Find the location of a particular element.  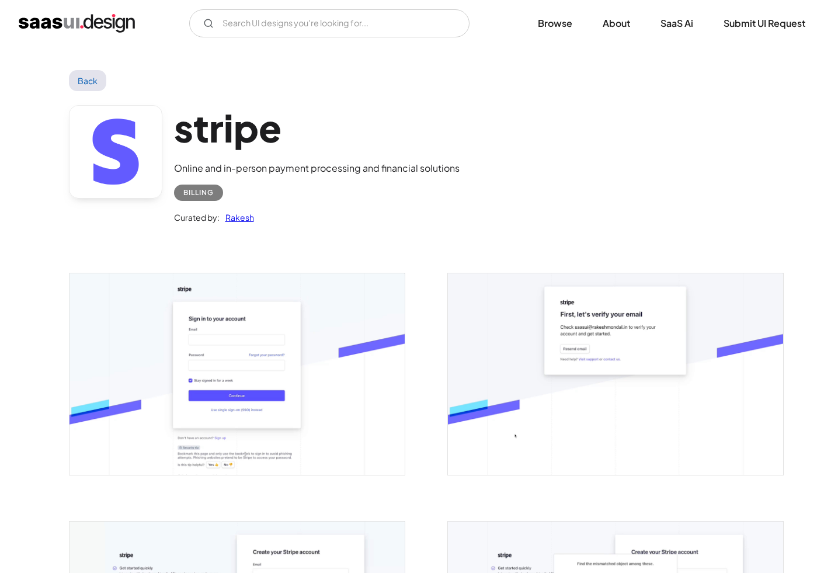

img: 6629df5686f2cb267eb03ba8_Sign%20In.jpg is located at coordinates (237, 374).